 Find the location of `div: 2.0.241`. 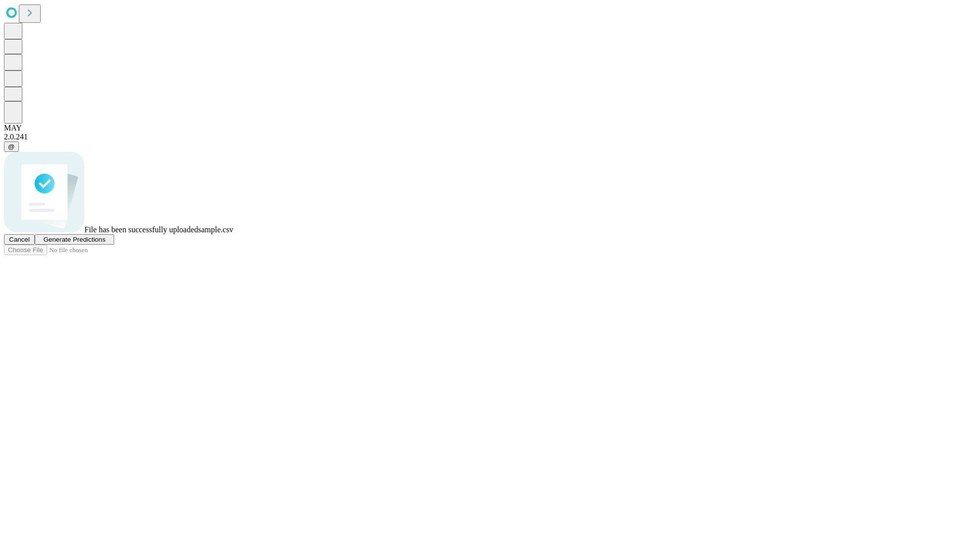

div: 2.0.241 is located at coordinates (477, 137).